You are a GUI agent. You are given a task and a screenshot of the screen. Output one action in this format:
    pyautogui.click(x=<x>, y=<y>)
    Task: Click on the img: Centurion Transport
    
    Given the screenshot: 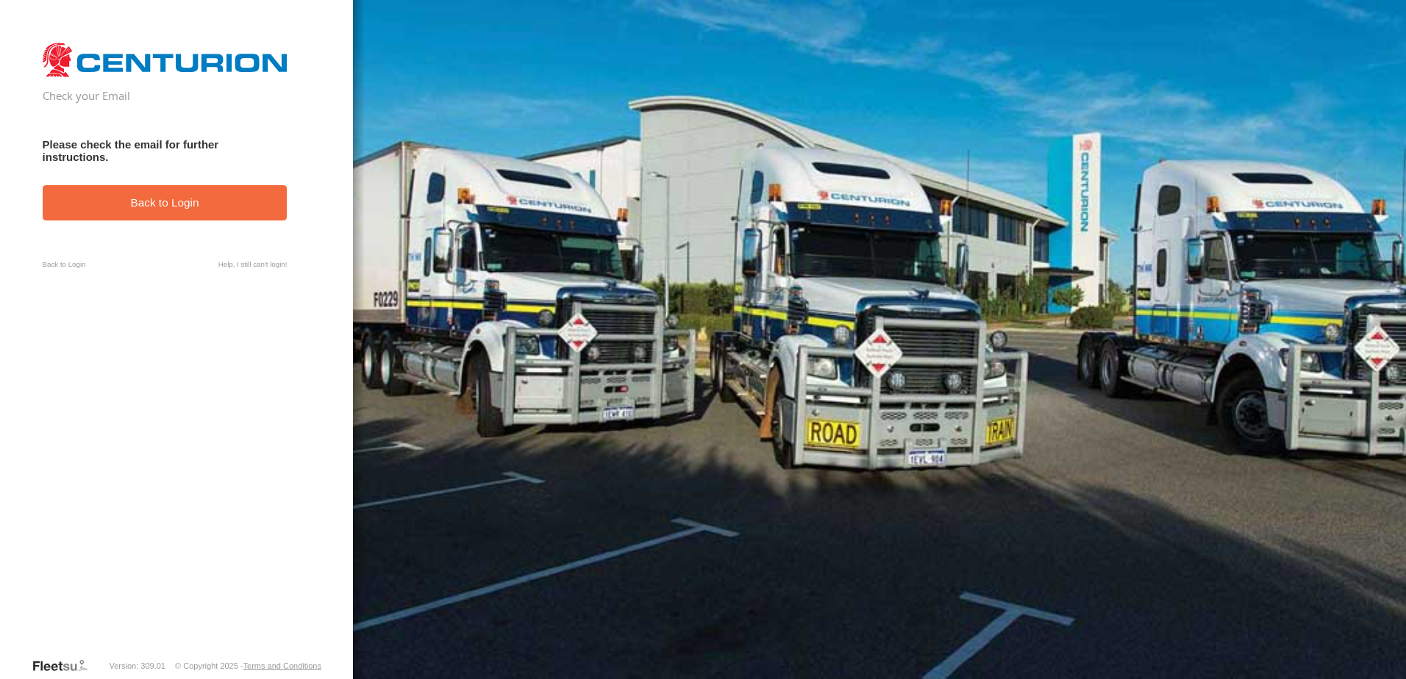 What is the action you would take?
    pyautogui.click(x=165, y=60)
    